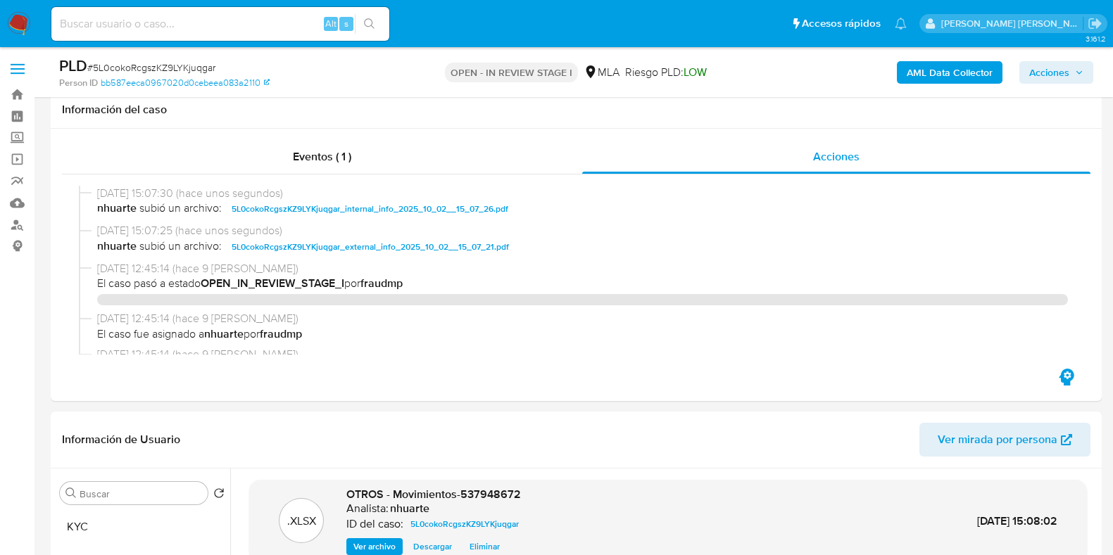  What do you see at coordinates (484, 547) in the screenshot?
I see `button: Eliminar` at bounding box center [484, 547].